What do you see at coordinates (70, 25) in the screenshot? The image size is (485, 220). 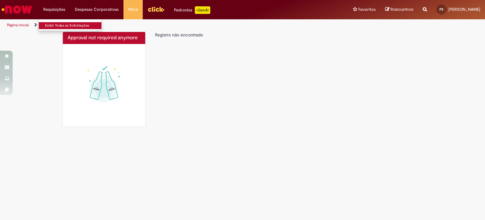 I see `ul: Requisições` at bounding box center [70, 25].